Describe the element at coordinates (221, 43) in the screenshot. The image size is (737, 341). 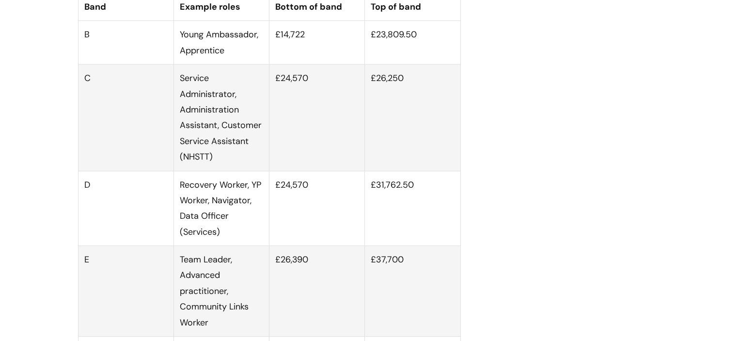
I see `td: Young Ambassador, Apprentice` at that location.